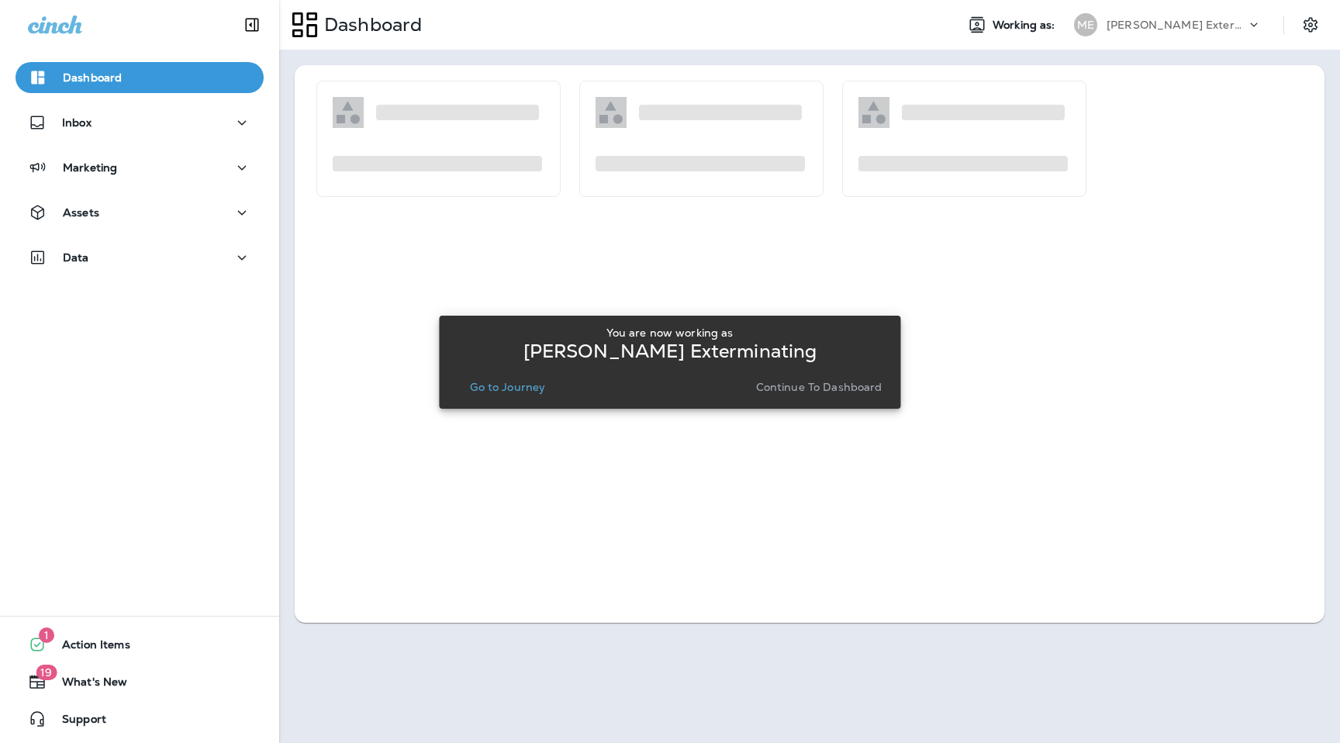 This screenshot has height=743, width=1340. What do you see at coordinates (252, 25) in the screenshot?
I see `button: Collapse Sidebar` at bounding box center [252, 25].